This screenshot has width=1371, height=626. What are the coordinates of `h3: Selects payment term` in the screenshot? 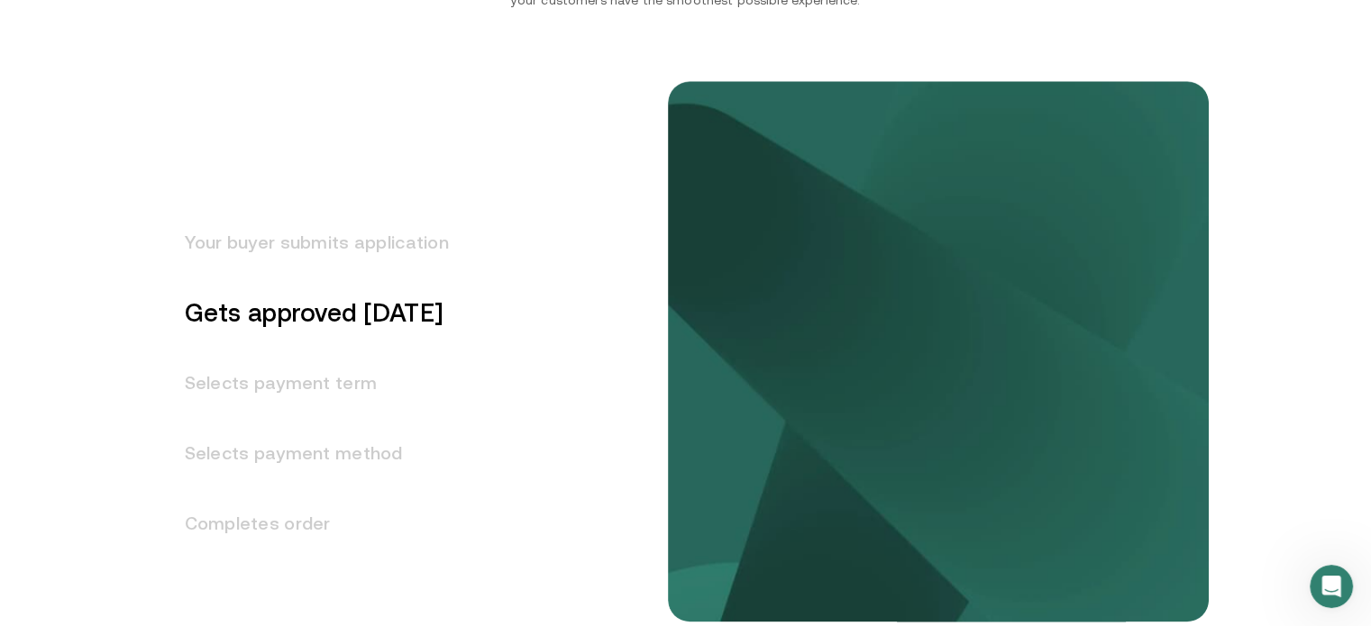 It's located at (306, 383).